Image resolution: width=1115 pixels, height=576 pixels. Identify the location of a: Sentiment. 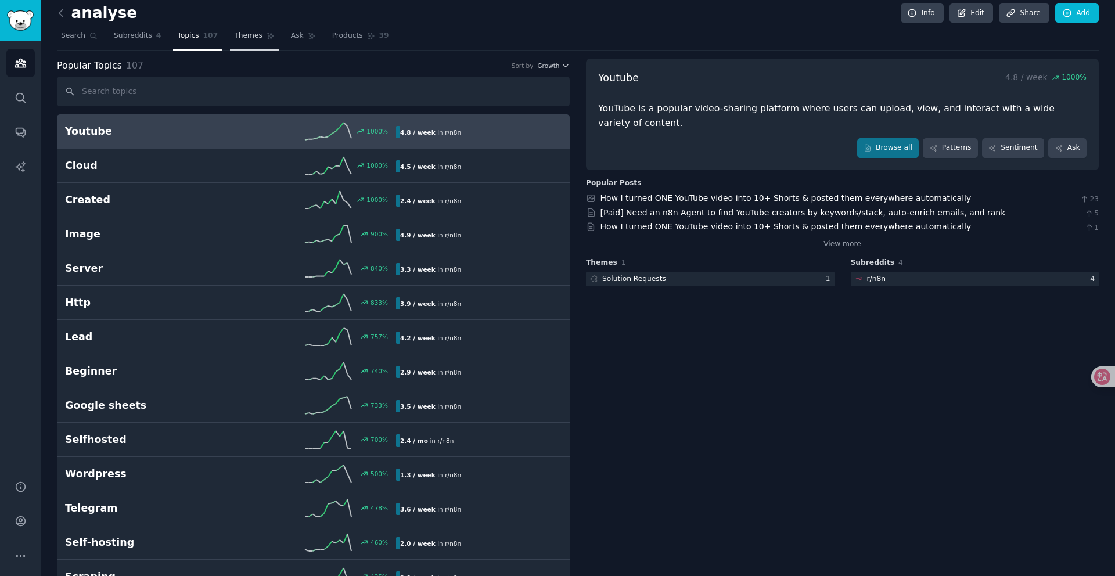
(1013, 148).